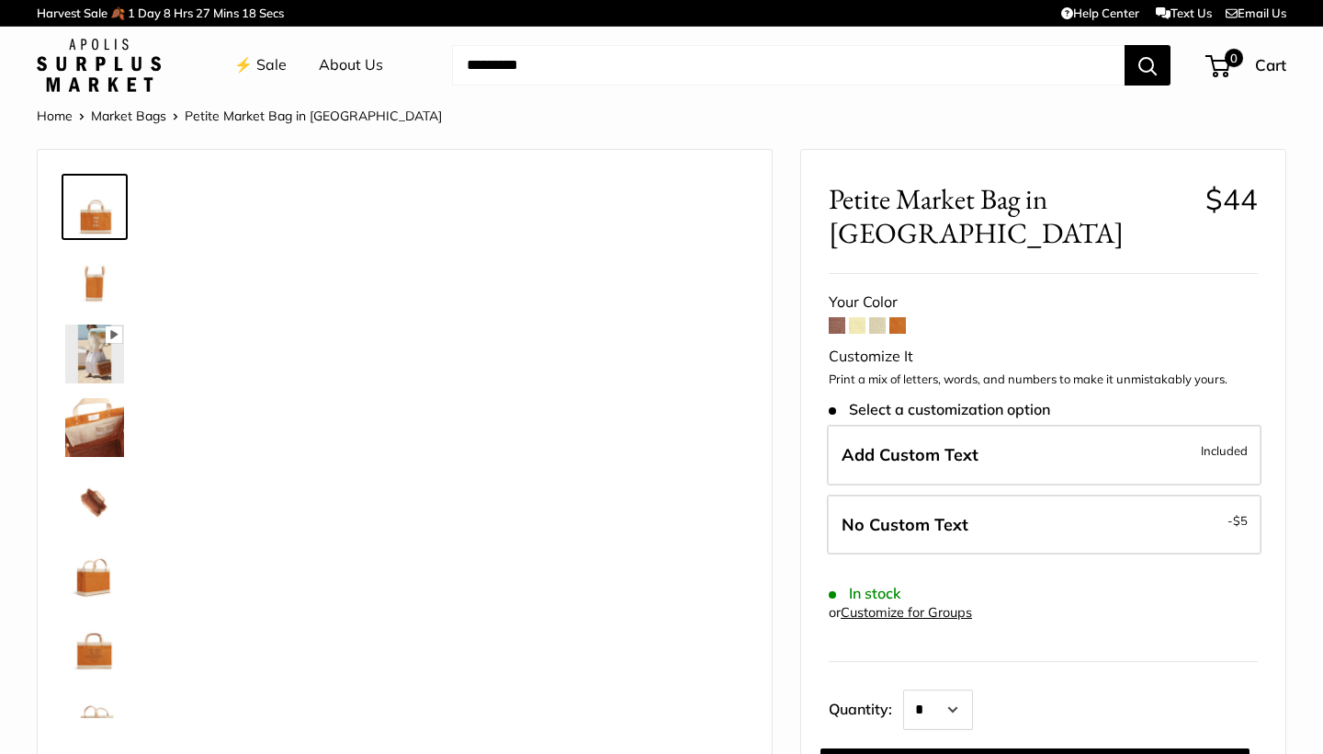  I want to click on a: Home, so click(54, 116).